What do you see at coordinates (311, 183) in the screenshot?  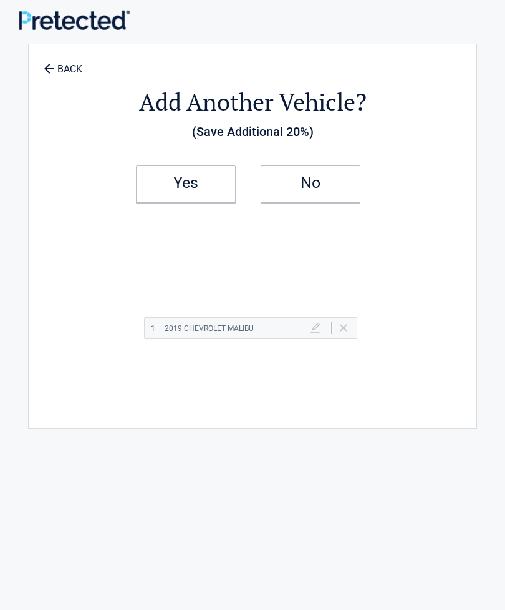 I see `h2: No` at bounding box center [311, 183].